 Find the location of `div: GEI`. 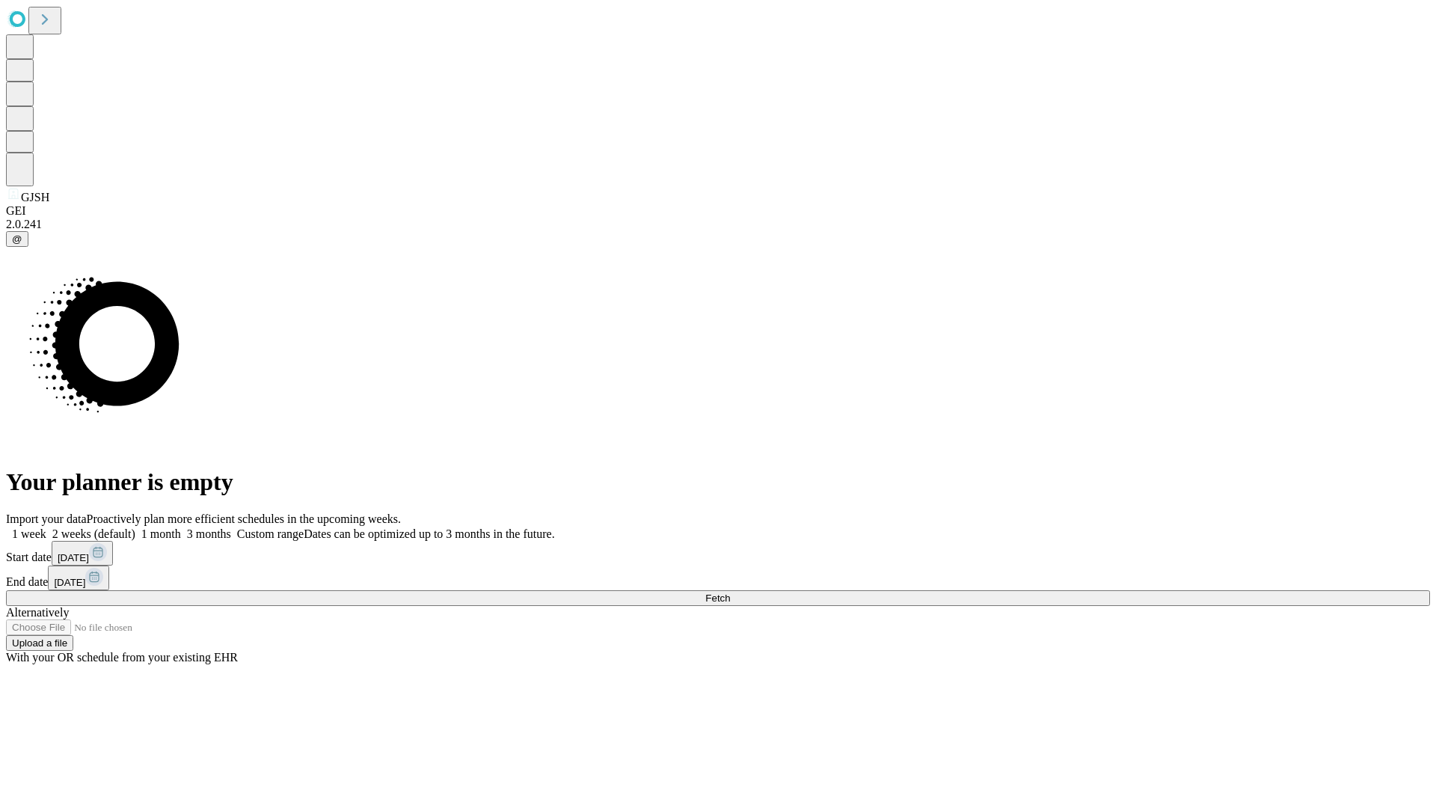

div: GEI is located at coordinates (718, 211).